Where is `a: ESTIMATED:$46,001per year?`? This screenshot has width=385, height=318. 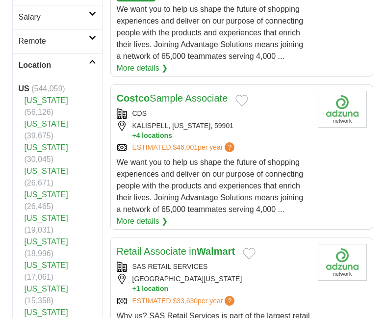 a: ESTIMATED:$46,001per year? is located at coordinates (184, 147).